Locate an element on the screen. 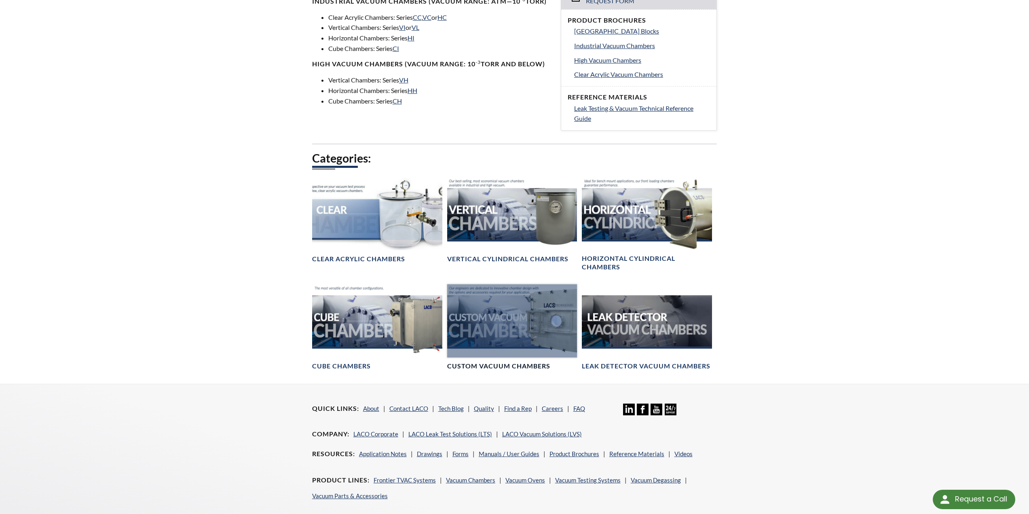  a: Product Brochures is located at coordinates (574, 454).